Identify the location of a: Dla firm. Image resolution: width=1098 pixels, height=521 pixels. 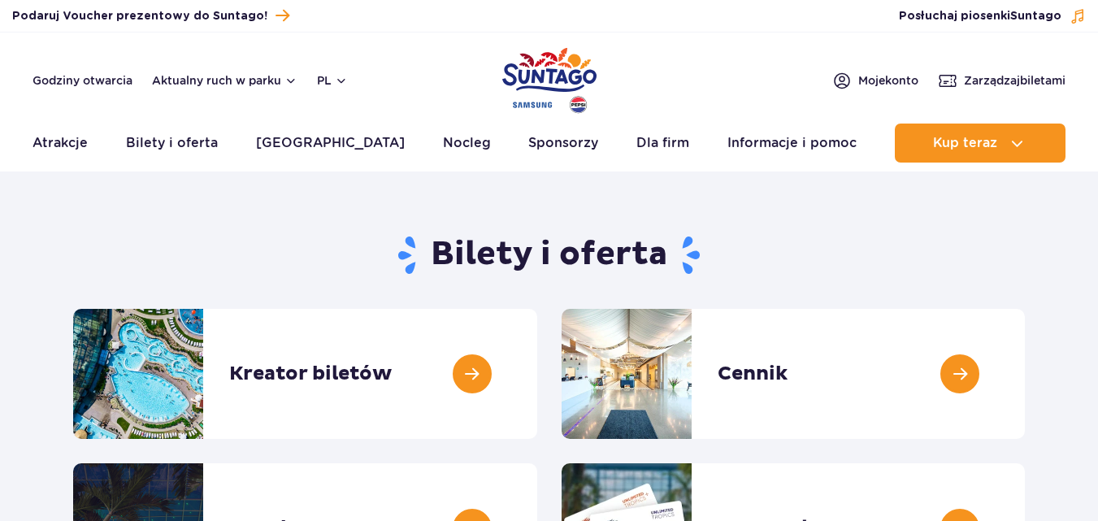
(663, 143).